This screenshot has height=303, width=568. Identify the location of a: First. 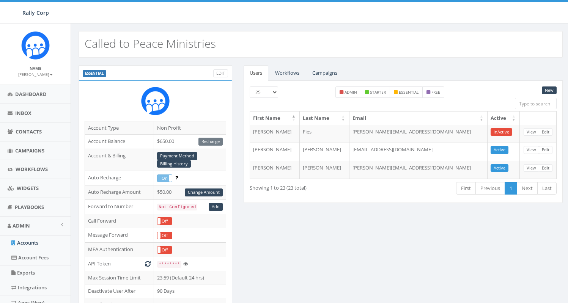
(466, 188).